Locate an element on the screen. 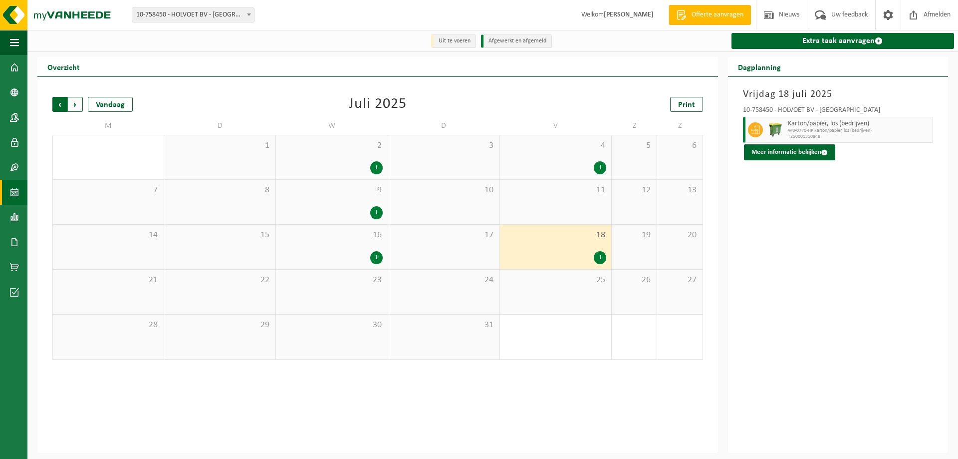  a: Extra taak aanvragen is located at coordinates (843, 41).